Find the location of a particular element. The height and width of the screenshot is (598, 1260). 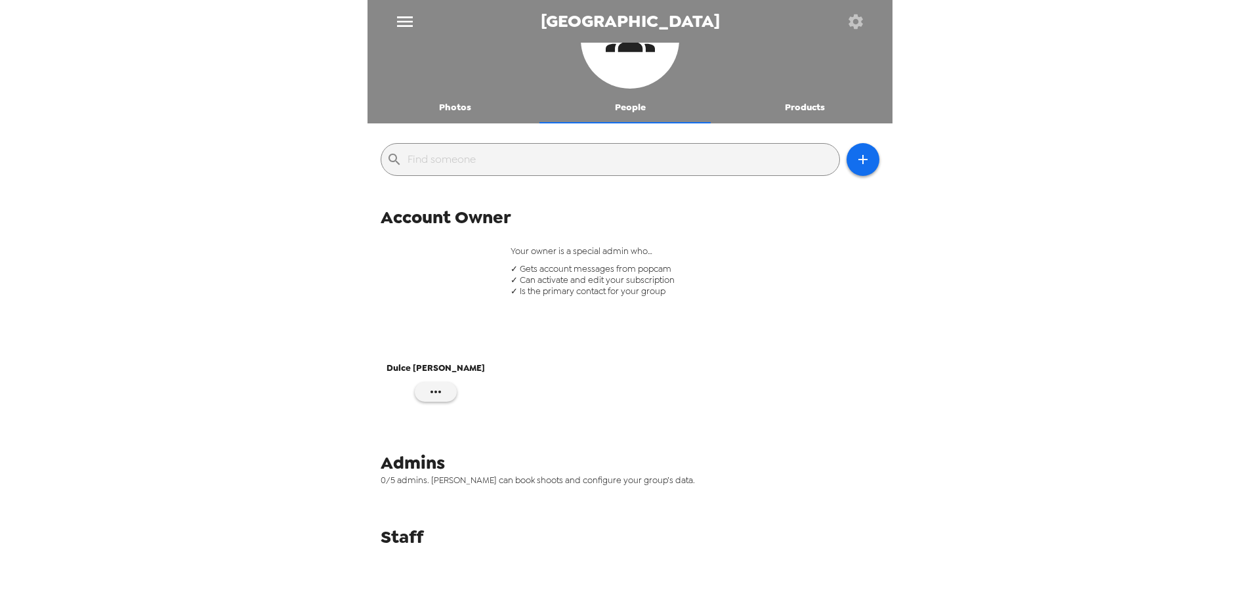

span: Account Owner is located at coordinates (446, 217).